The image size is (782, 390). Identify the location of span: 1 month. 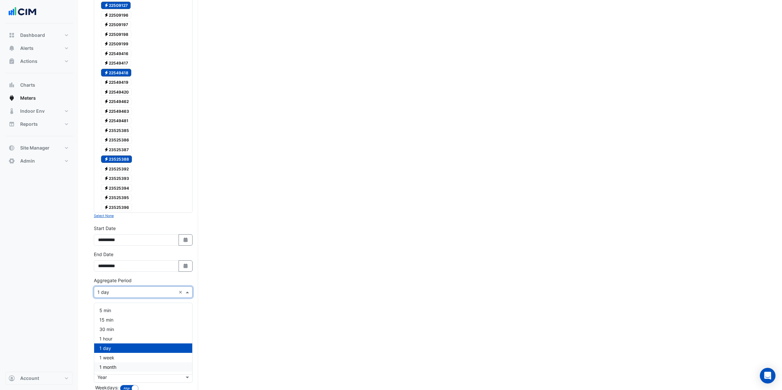
(108, 367).